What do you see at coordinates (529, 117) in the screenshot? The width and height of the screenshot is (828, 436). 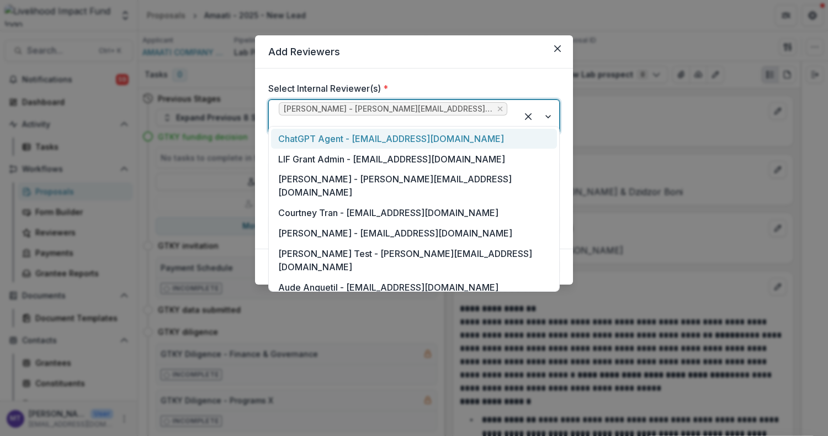 I see `div: Clear selected options` at bounding box center [529, 117].